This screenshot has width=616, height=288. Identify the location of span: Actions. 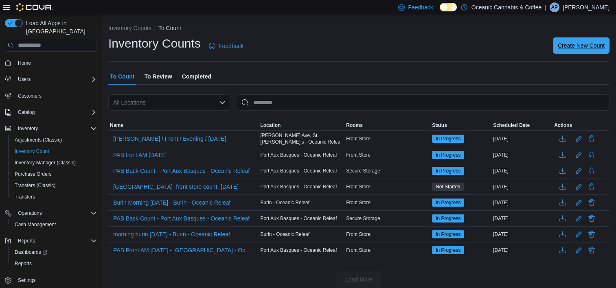
(563, 125).